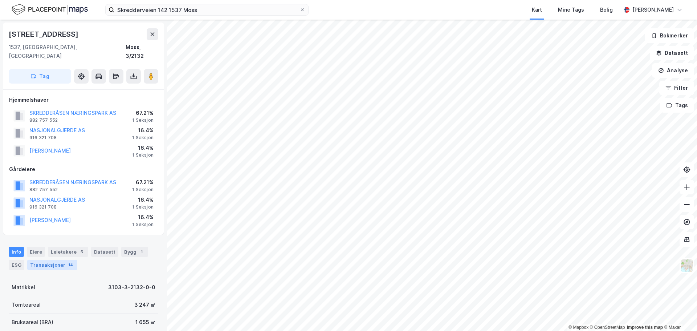  Describe the element at coordinates (82, 251) in the screenshot. I see `div: 5` at that location.